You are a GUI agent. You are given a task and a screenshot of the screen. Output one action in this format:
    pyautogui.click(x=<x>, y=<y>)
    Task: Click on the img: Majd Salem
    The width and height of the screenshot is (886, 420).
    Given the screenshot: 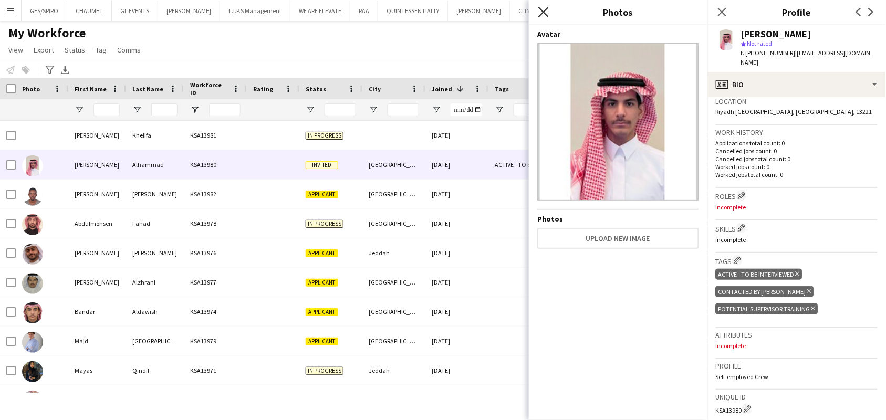 What is the action you would take?
    pyautogui.click(x=33, y=342)
    